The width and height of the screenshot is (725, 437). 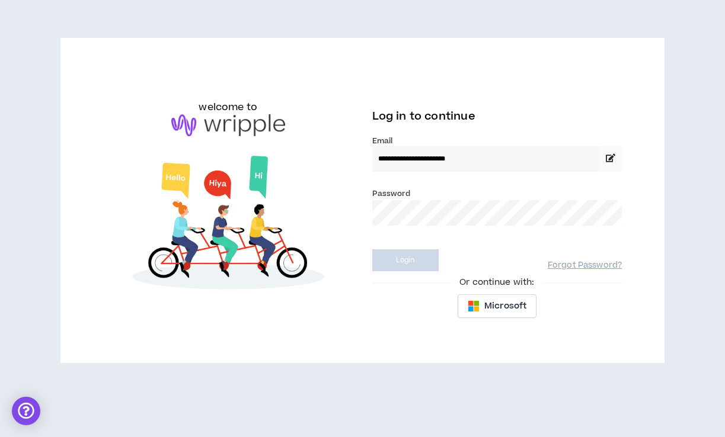 What do you see at coordinates (424, 116) in the screenshot?
I see `span: Log in to continue` at bounding box center [424, 116].